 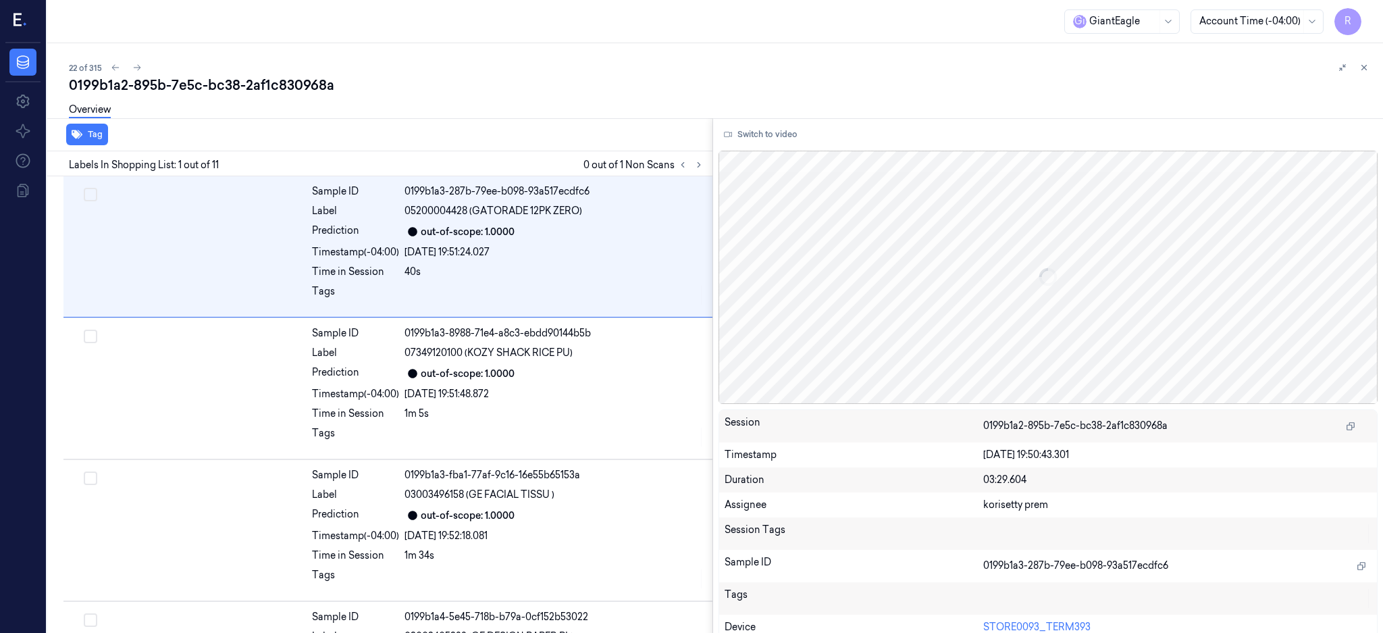 What do you see at coordinates (1075, 426) in the screenshot?
I see `span: 0199b1a2-895b-7e5c-bc38-2af1c830968a` at bounding box center [1075, 426].